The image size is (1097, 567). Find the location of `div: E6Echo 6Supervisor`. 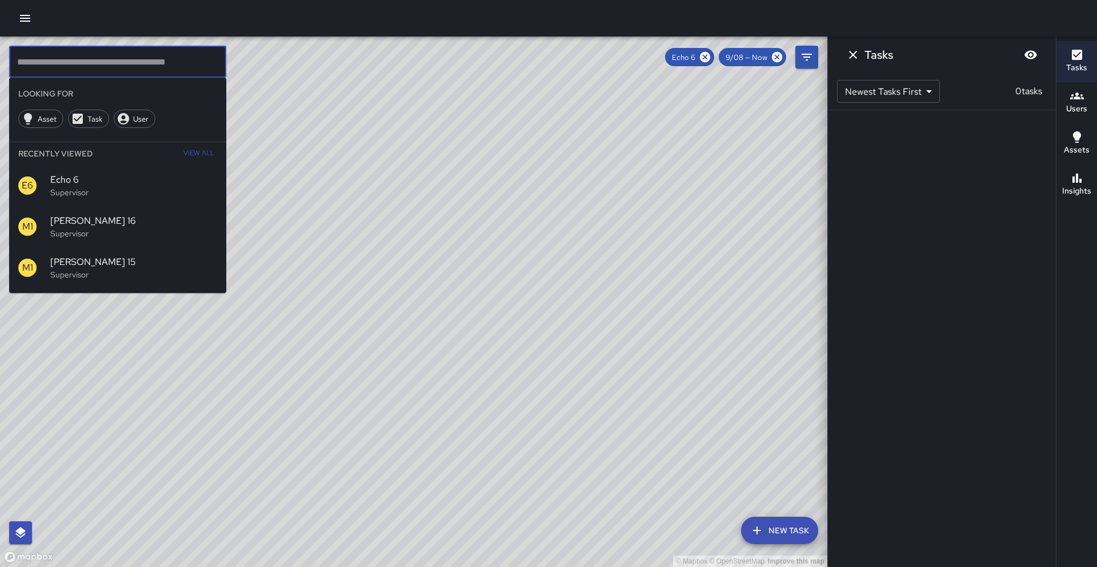

div: E6Echo 6Supervisor is located at coordinates (118, 186).